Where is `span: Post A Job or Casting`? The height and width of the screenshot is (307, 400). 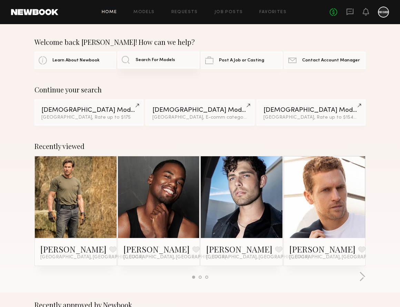
span: Post A Job or Casting is located at coordinates (242, 60).